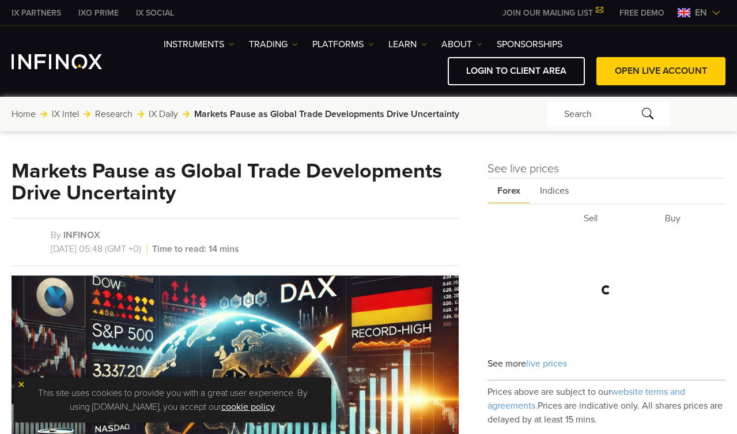 Image resolution: width=737 pixels, height=434 pixels. Describe the element at coordinates (194, 249) in the screenshot. I see `span: Time to read: 14 mins` at that location.